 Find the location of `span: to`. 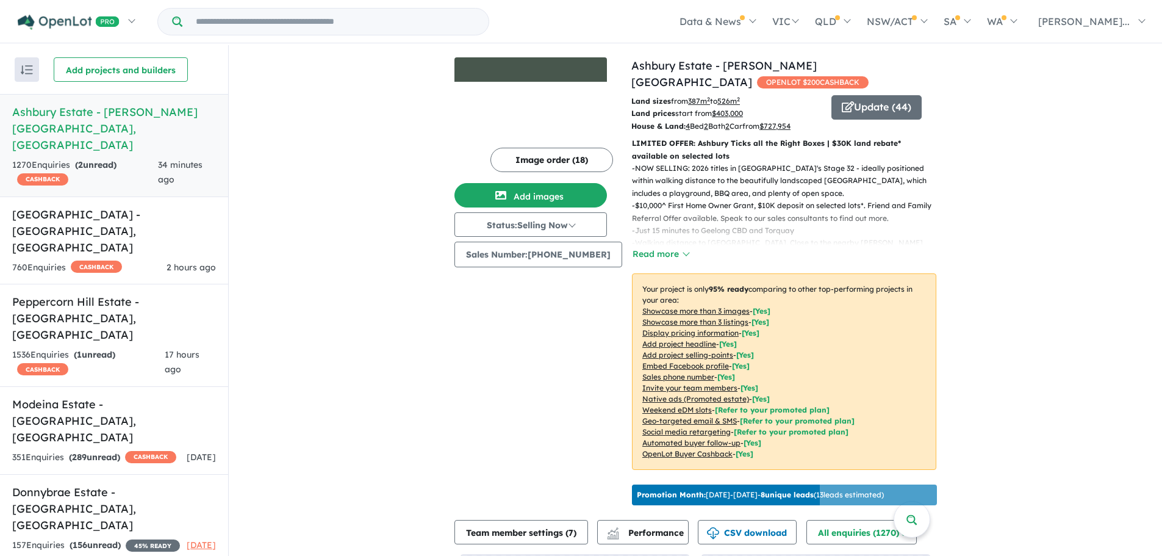

span: to is located at coordinates (725, 101).